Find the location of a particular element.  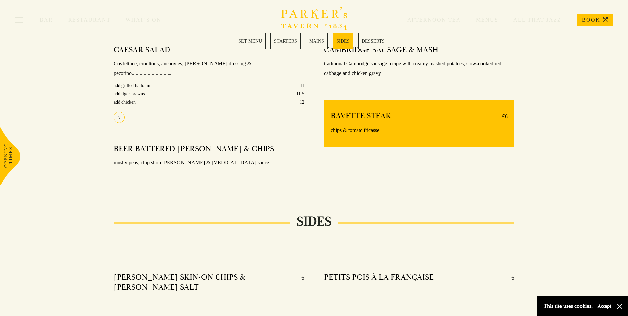

p: add chicken is located at coordinates (124, 102).